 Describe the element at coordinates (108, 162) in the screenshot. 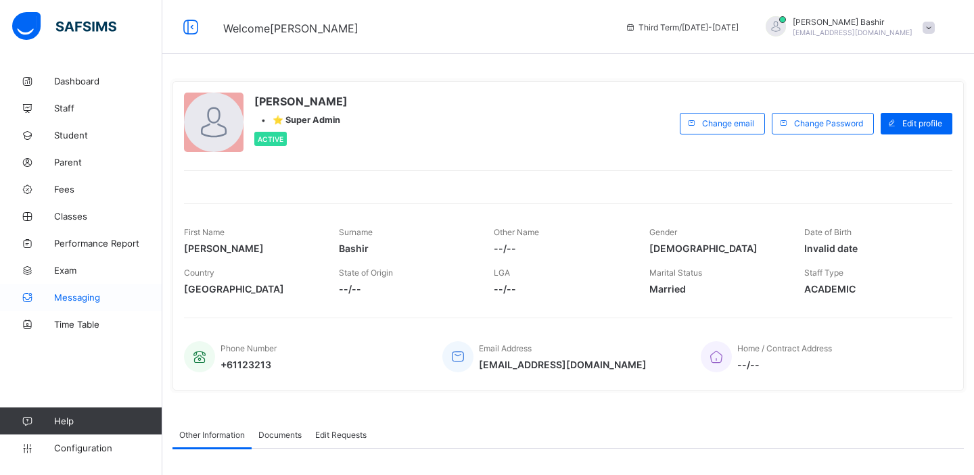

I see `span: Parent` at that location.